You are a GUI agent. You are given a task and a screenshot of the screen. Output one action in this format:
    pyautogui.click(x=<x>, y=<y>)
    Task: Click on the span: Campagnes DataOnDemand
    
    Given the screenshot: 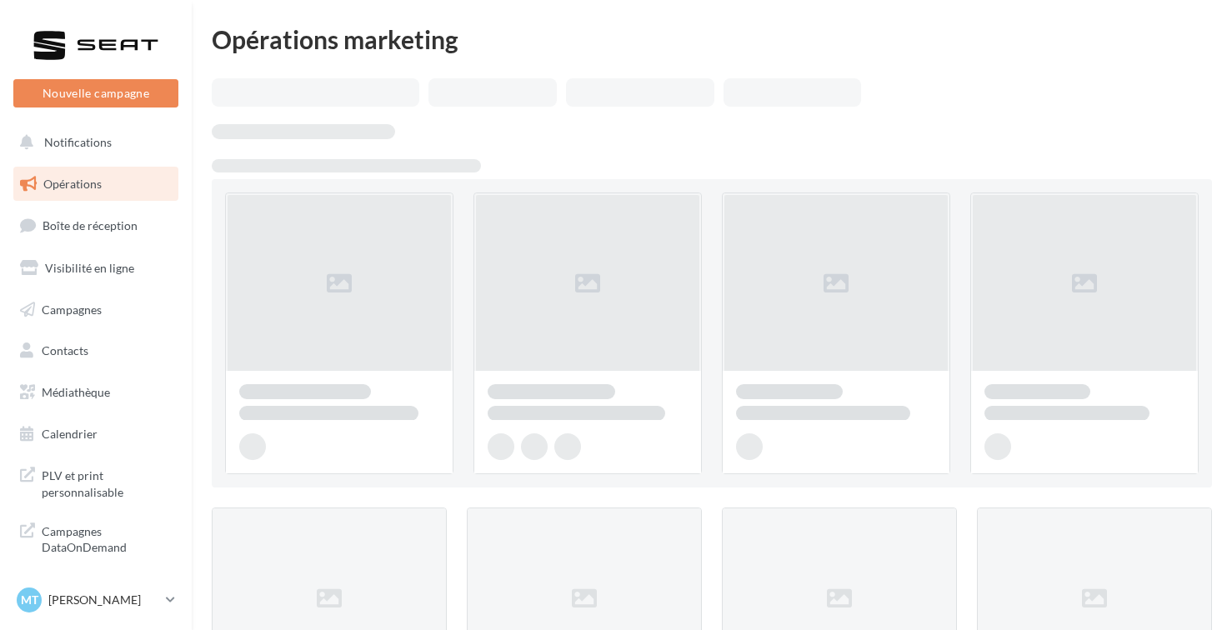 What is the action you would take?
    pyautogui.click(x=107, y=537)
    